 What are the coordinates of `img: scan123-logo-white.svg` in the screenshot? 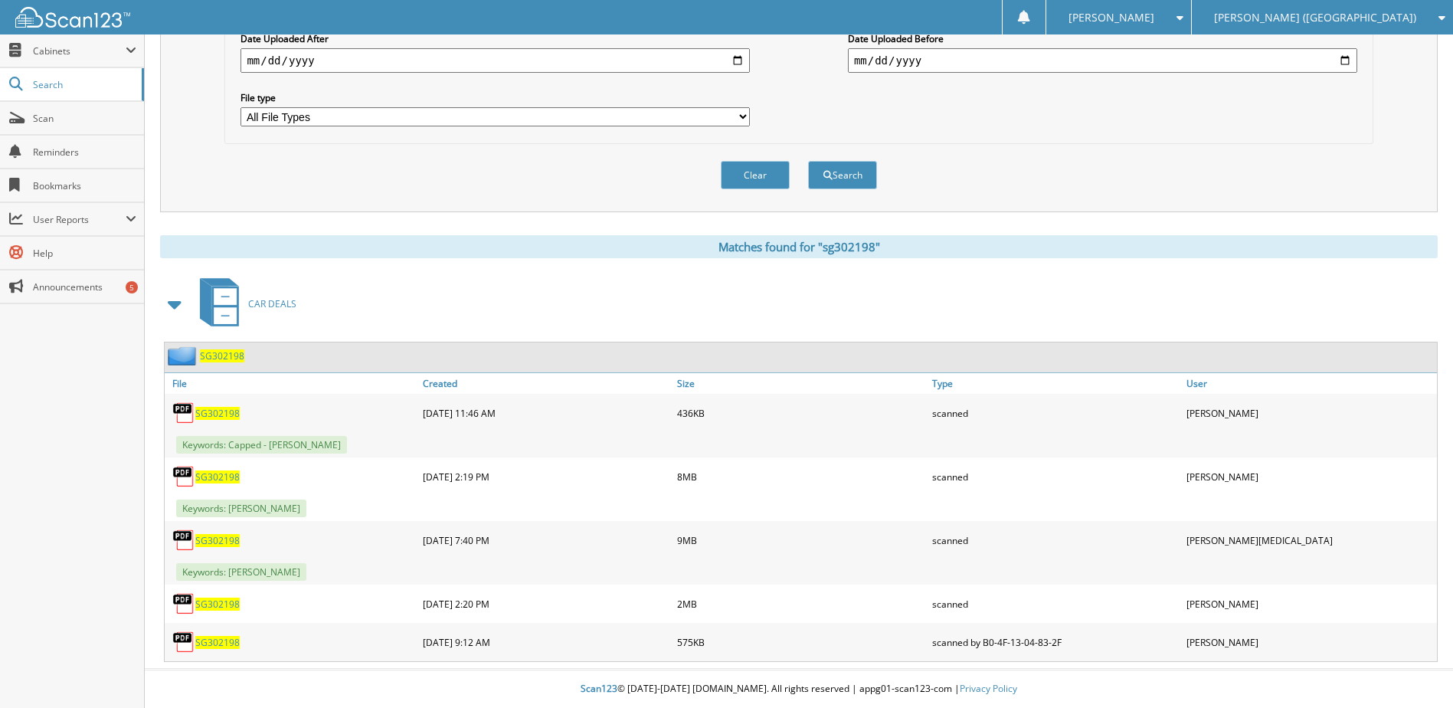 It's located at (73, 17).